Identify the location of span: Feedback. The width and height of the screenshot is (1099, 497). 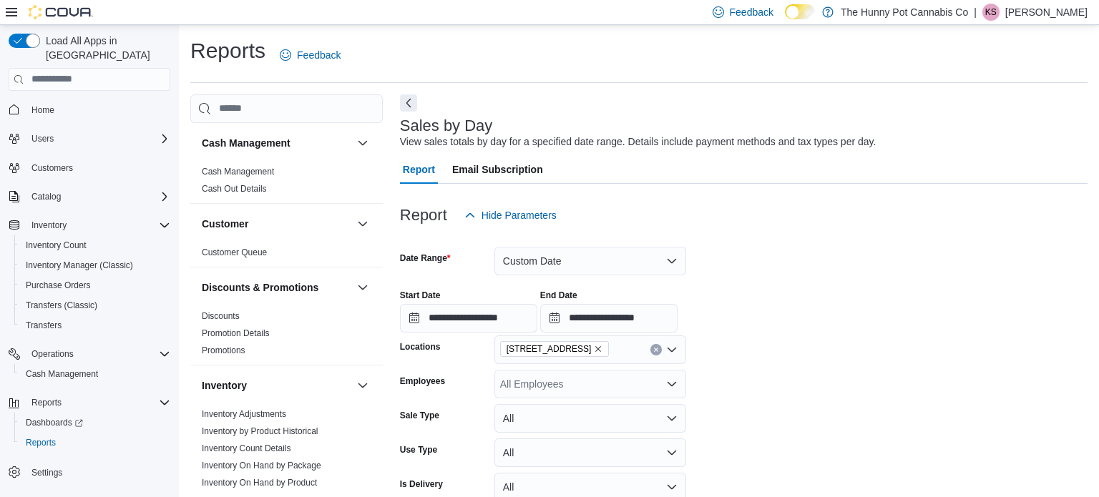
(751, 12).